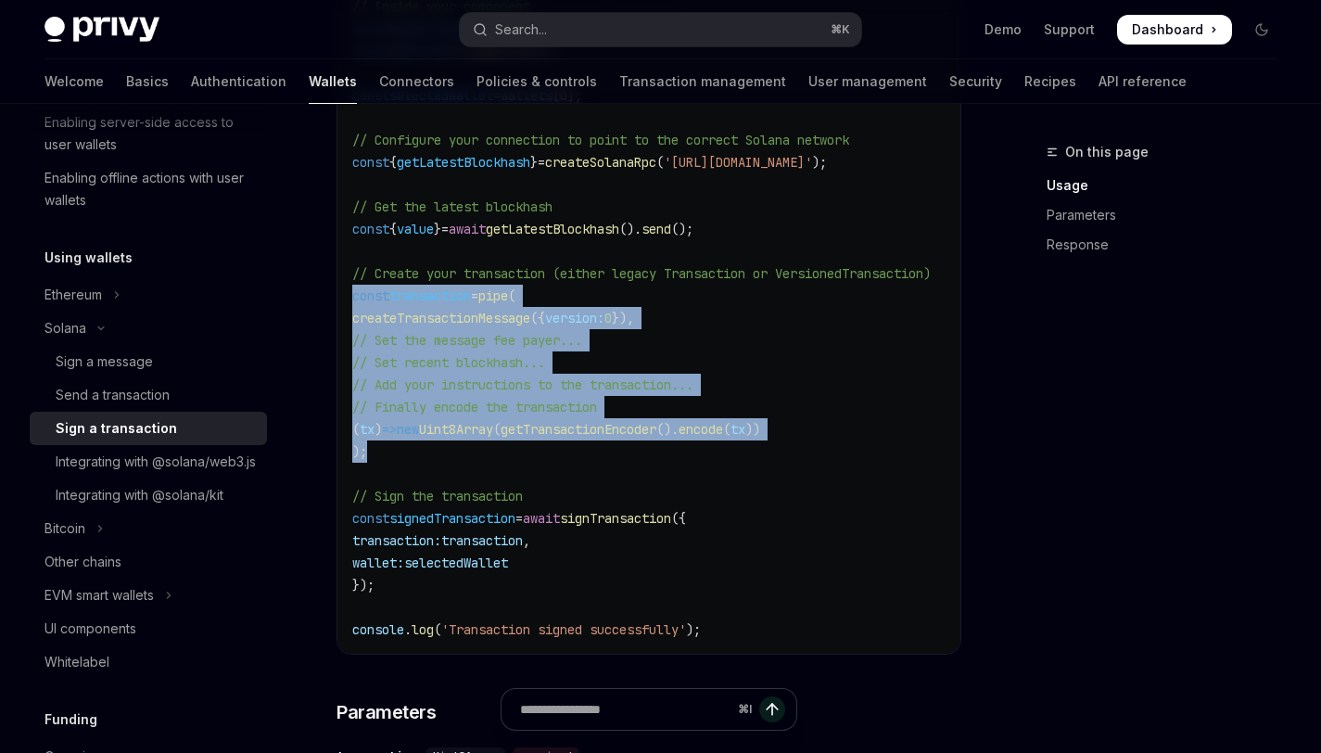 This screenshot has height=753, width=1321. What do you see at coordinates (772, 709) in the screenshot?
I see `button: Send message` at bounding box center [772, 709].